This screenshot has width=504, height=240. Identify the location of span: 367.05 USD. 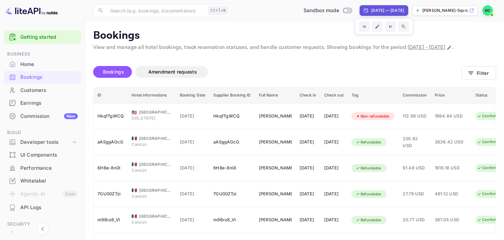
(451, 220).